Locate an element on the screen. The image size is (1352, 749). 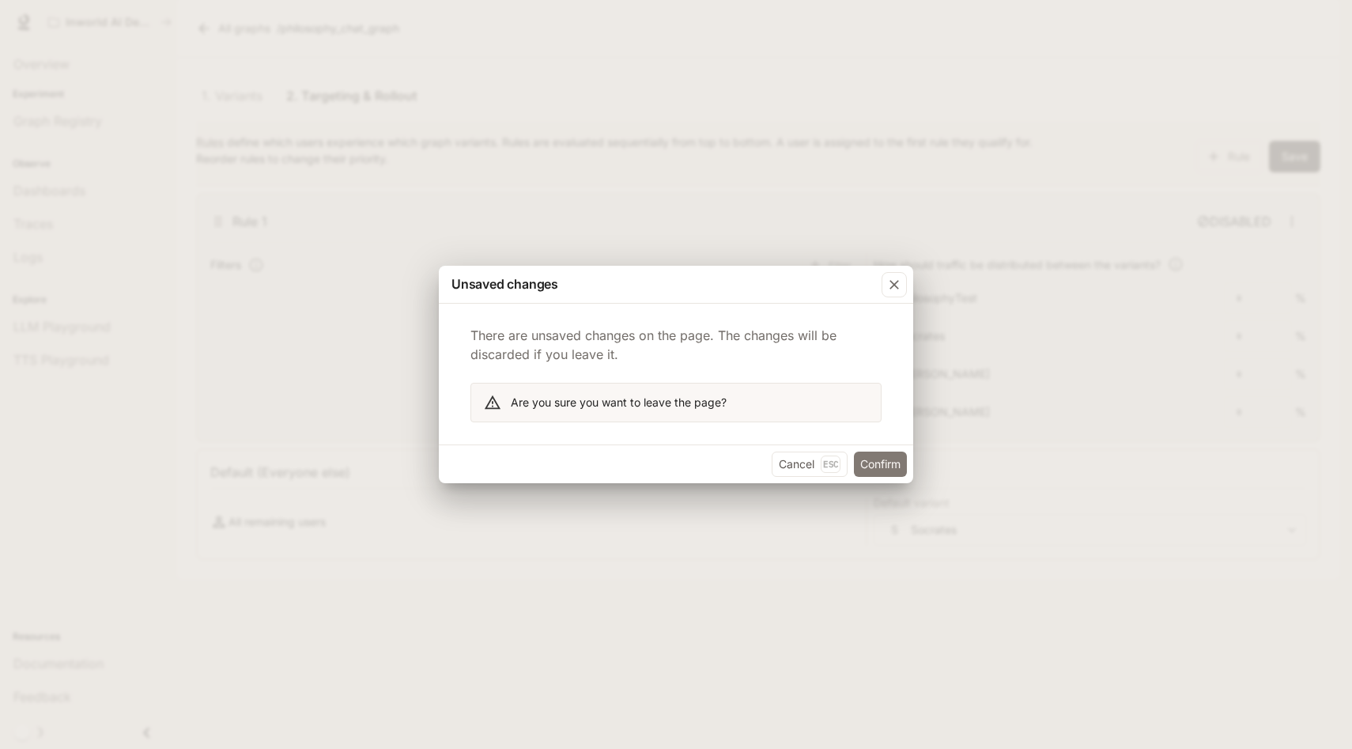
p: There are unsaved changes on the page. The changes will be discarded if you leave it. is located at coordinates (676, 345).